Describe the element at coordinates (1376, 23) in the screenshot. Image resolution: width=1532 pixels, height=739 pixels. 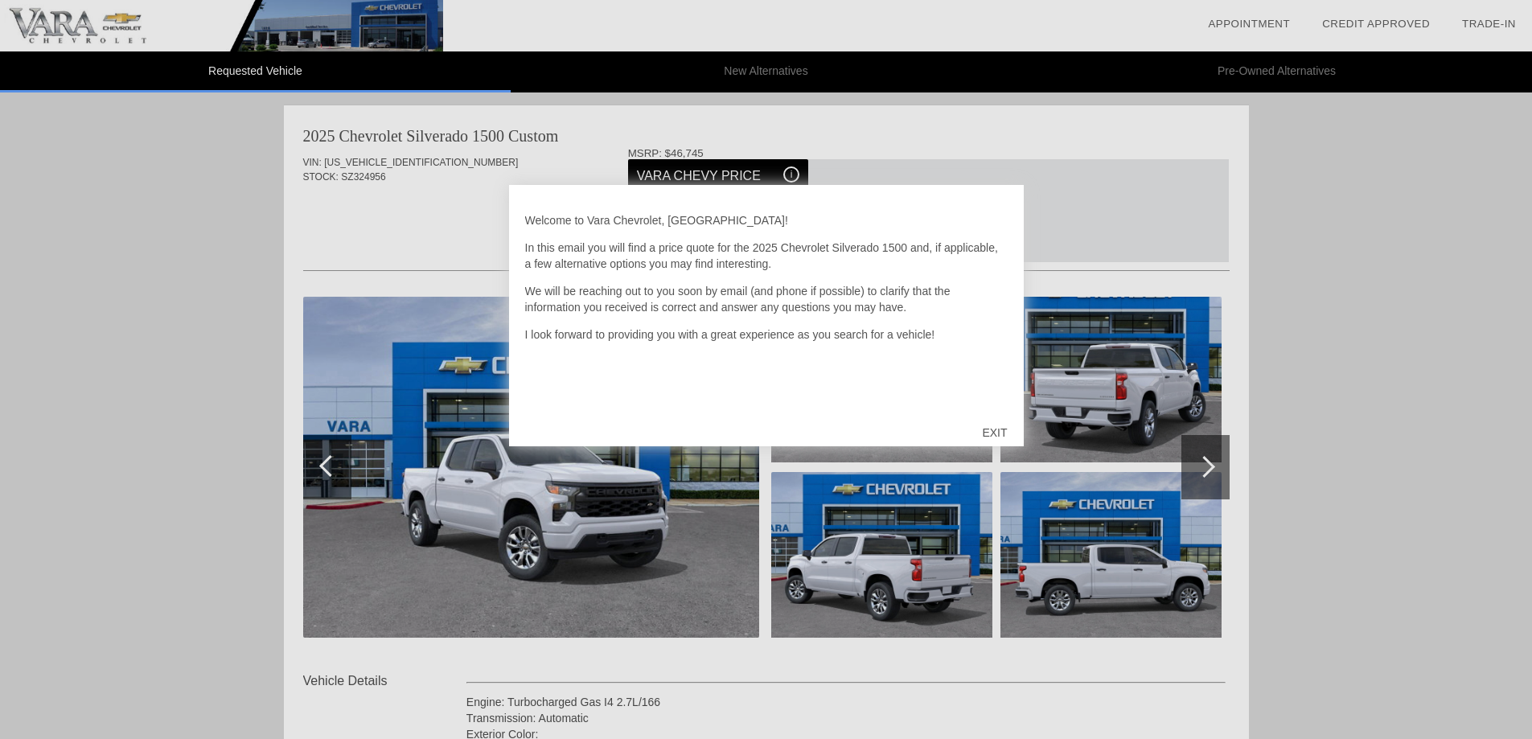
I see `a: Credit Approved` at that location.